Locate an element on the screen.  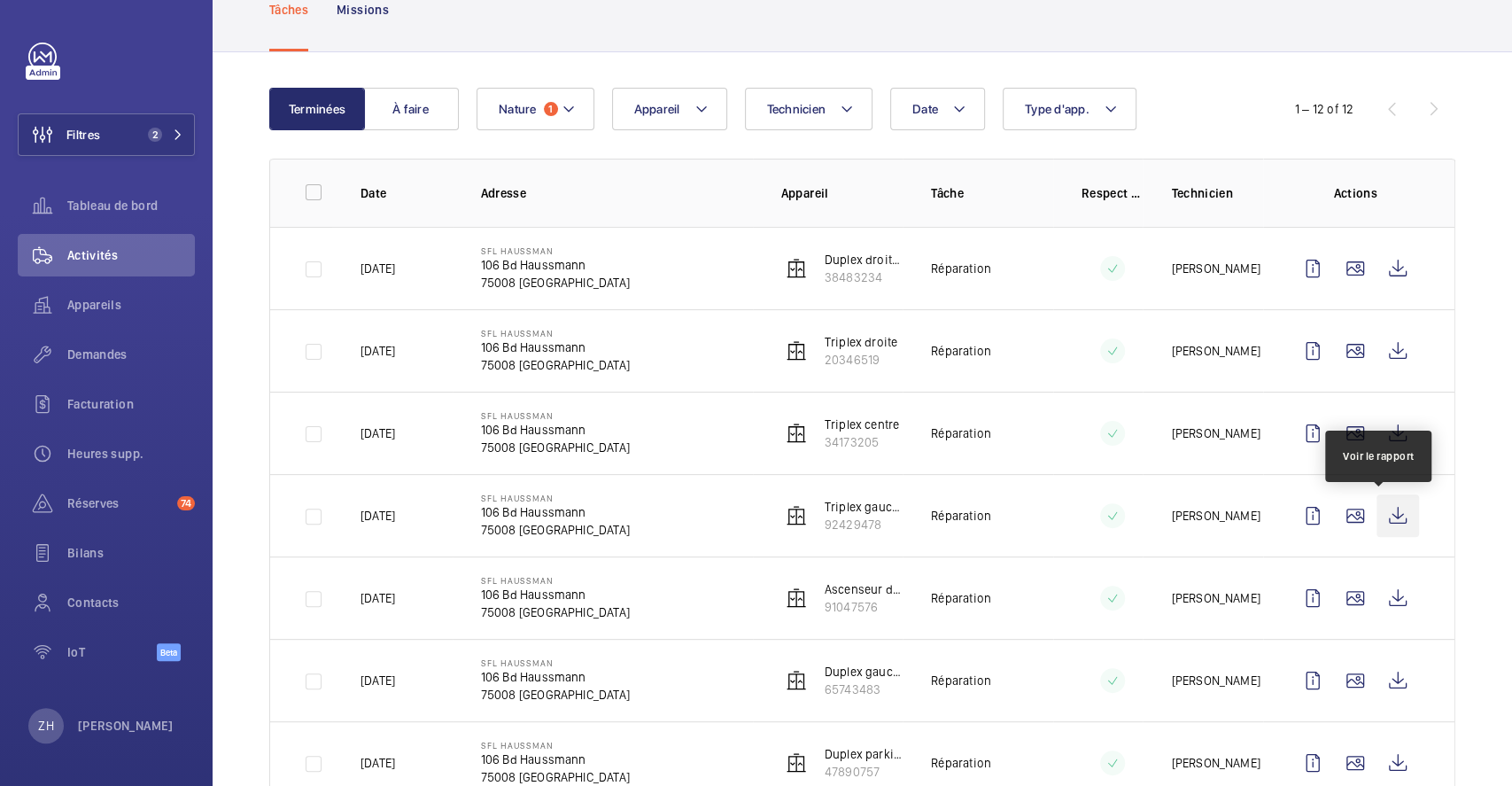
p: Actions is located at coordinates (1355, 193).